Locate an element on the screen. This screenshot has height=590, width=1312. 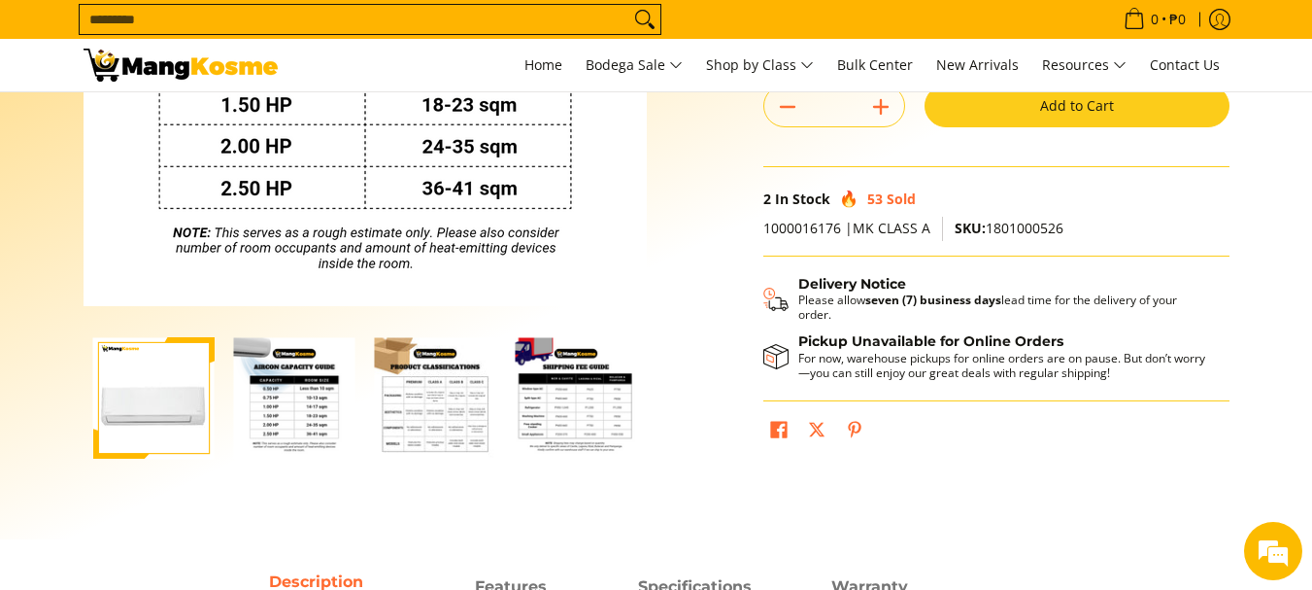
a: Home is located at coordinates (543, 65).